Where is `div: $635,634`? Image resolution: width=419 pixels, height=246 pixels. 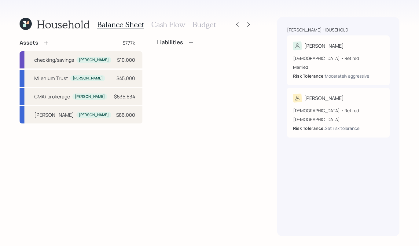 div: $635,634 is located at coordinates (124, 97).